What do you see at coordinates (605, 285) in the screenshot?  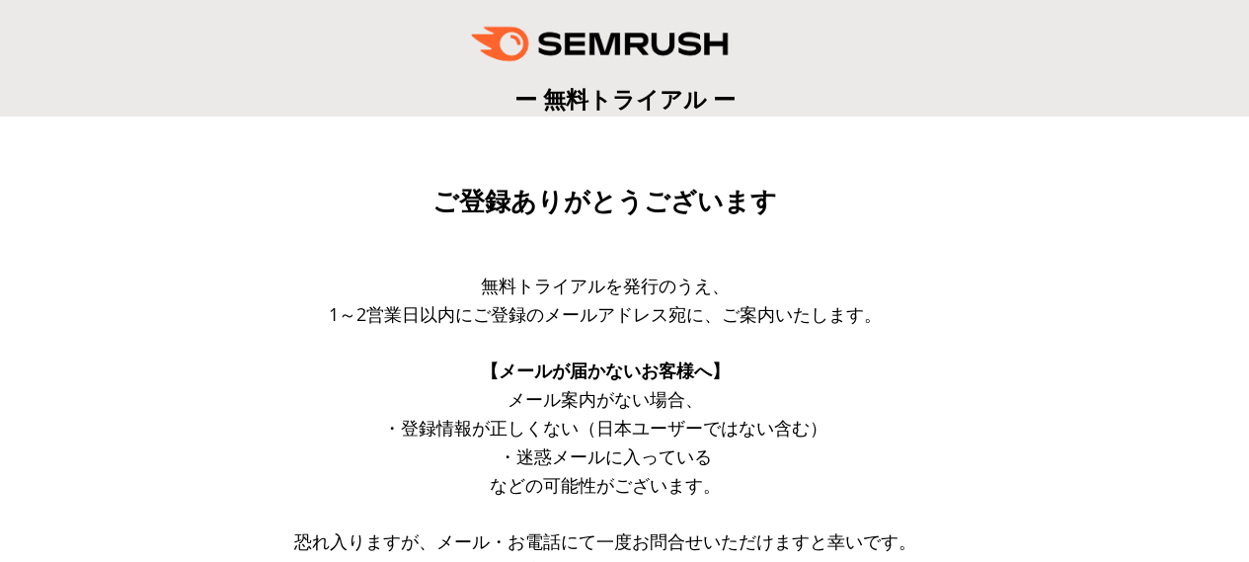 I see `span: 無料トライアルを発行のうえ、` at bounding box center [605, 285].